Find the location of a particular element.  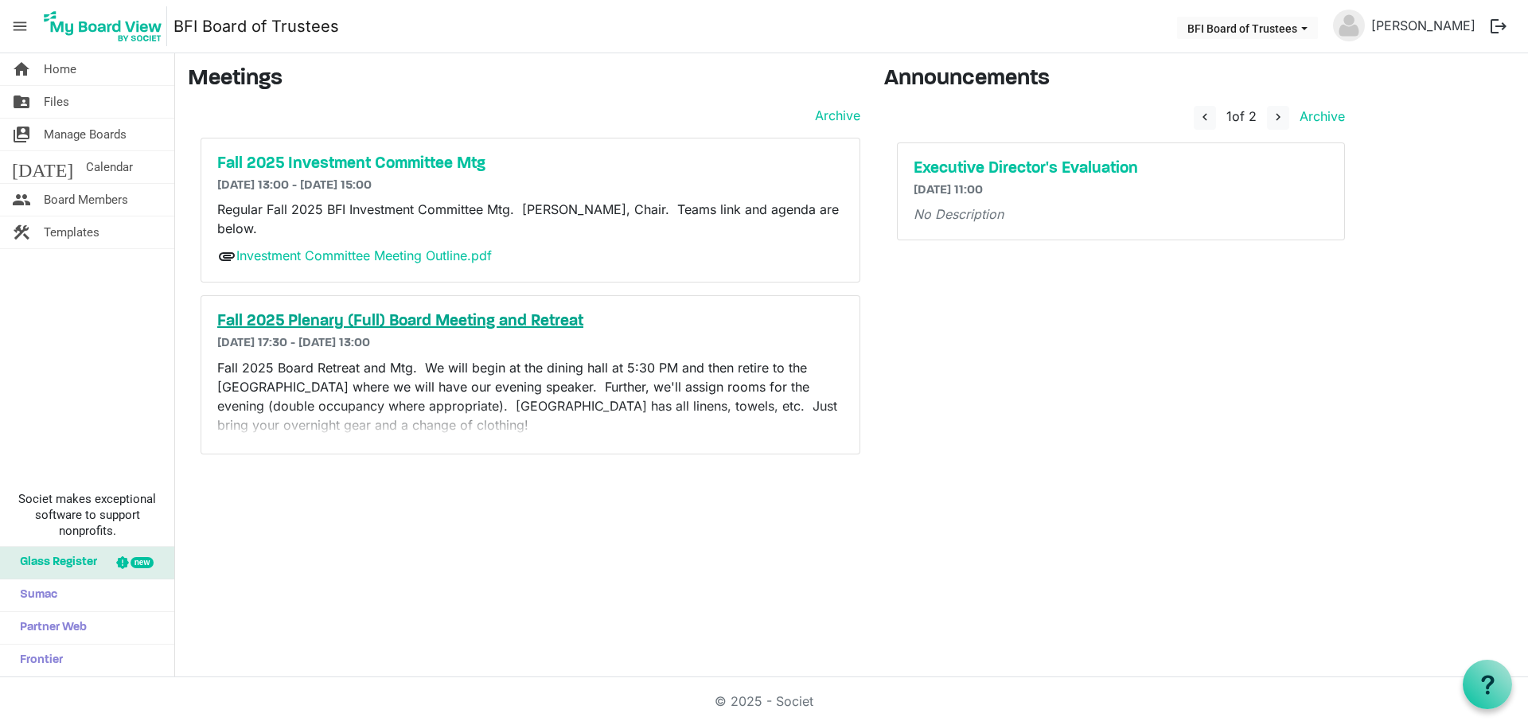

span: folder_shared is located at coordinates (21, 102).